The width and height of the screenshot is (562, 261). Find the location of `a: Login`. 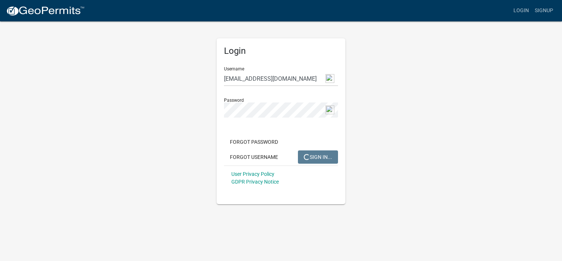

a: Login is located at coordinates (521, 11).